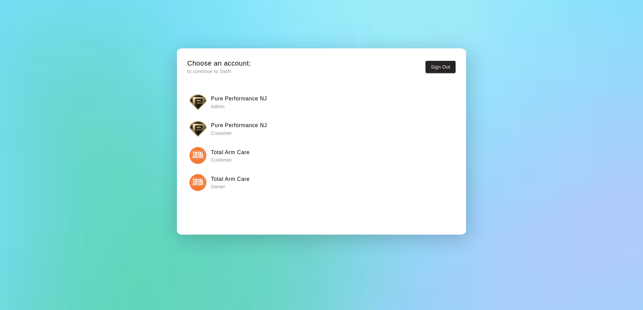 The height and width of the screenshot is (310, 643). I want to click on button: Pure Performance NJPure Performance NJ Customer, so click(321, 128).